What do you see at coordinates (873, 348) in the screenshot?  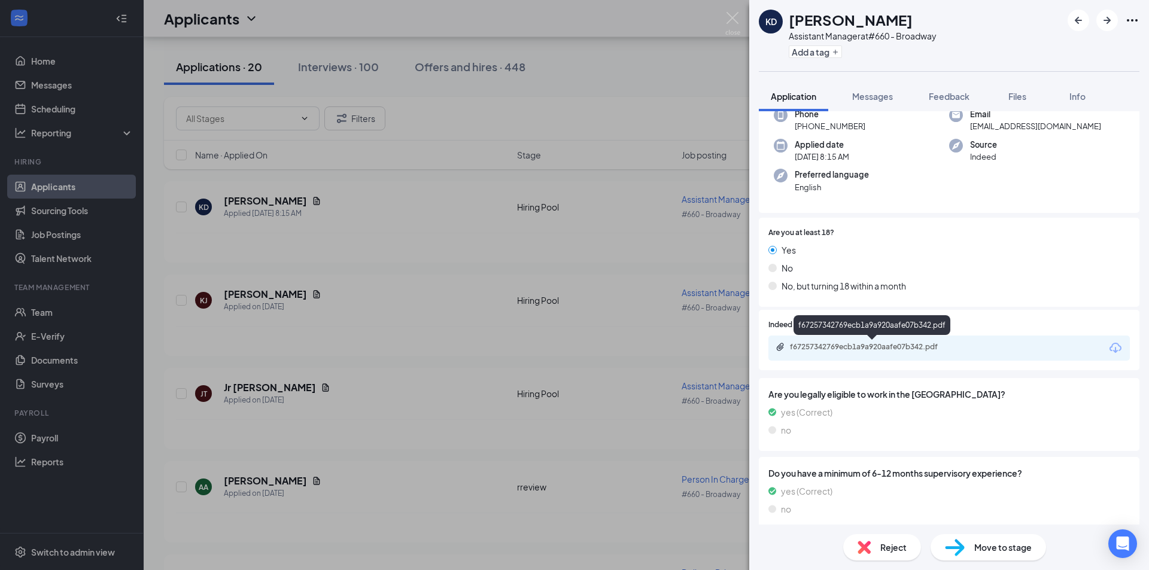 I see `a: Paperclipf67257342769ecb1a9a920aafe07b342.pdf` at bounding box center [873, 348].